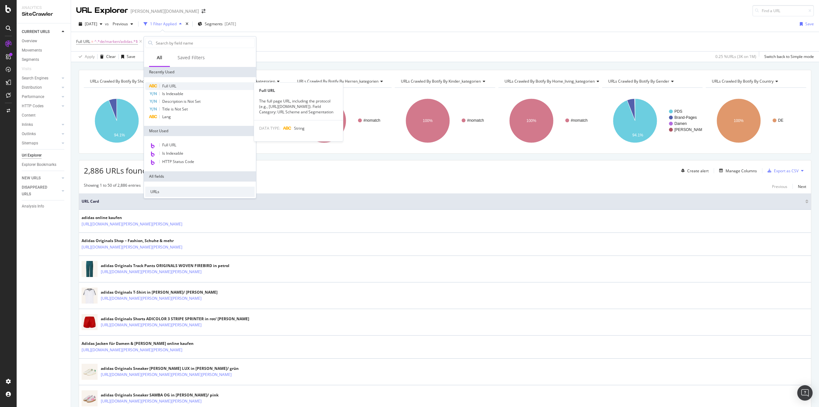 Image resolution: width=819 pixels, height=407 pixels. I want to click on input: Search by field name, so click(205, 43).